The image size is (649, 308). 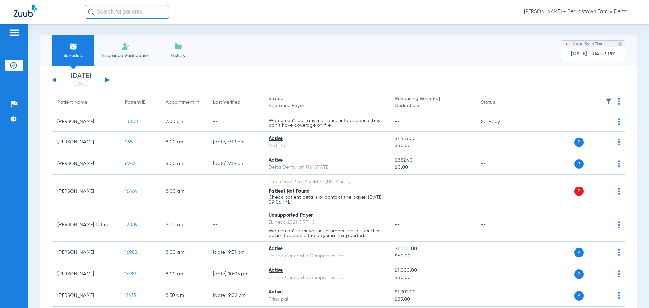 I want to click on input: Search for patients, so click(x=127, y=12).